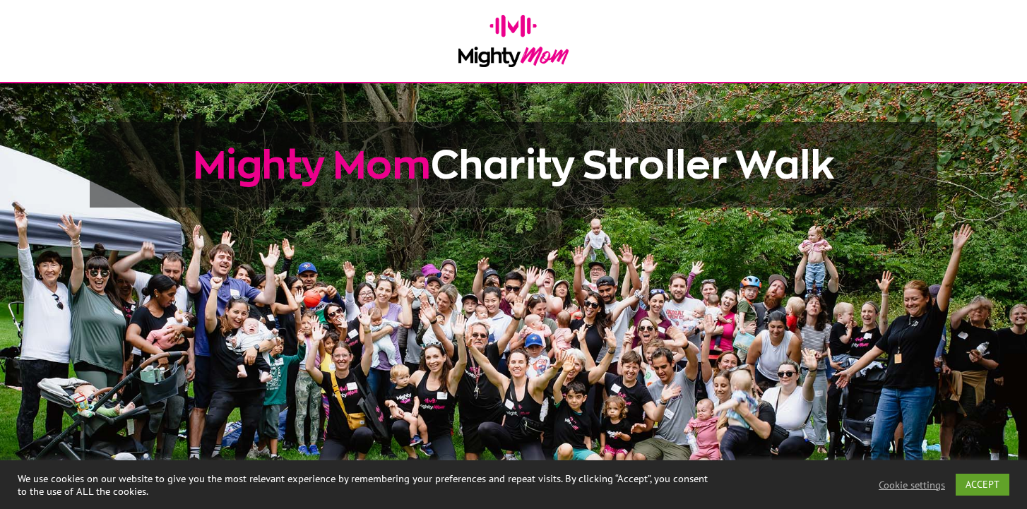 The image size is (1027, 509). Describe the element at coordinates (912, 485) in the screenshot. I see `a: Cookie settings` at that location.